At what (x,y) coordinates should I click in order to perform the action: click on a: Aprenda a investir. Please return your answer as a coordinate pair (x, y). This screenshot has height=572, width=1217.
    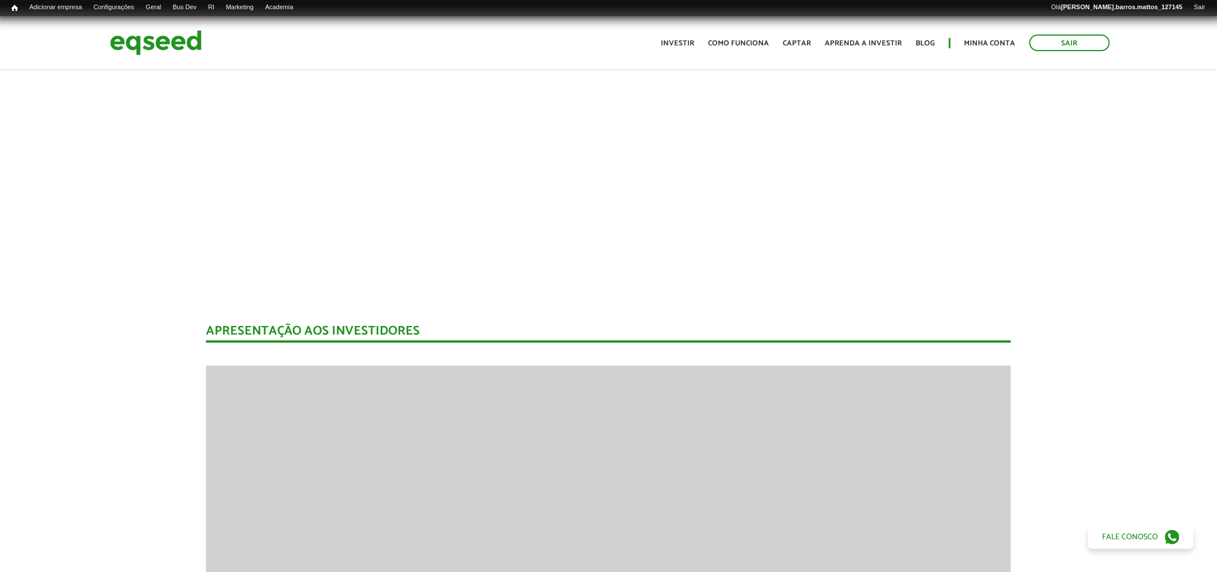
    Looking at the image, I should click on (864, 43).